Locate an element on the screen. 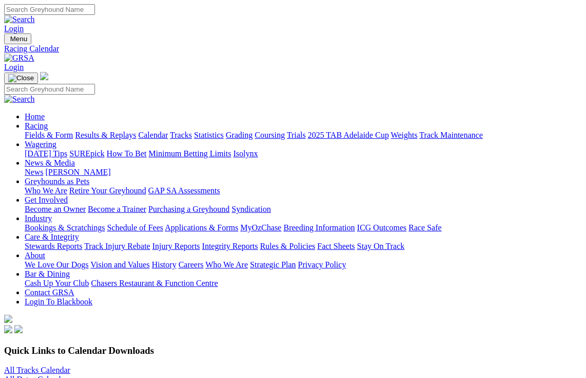 Image resolution: width=586 pixels, height=378 pixels. a: Fact Sheets is located at coordinates (336, 246).